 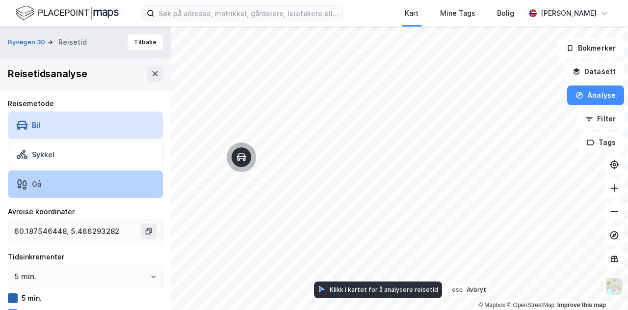 I want to click on div: Bil, so click(x=36, y=125).